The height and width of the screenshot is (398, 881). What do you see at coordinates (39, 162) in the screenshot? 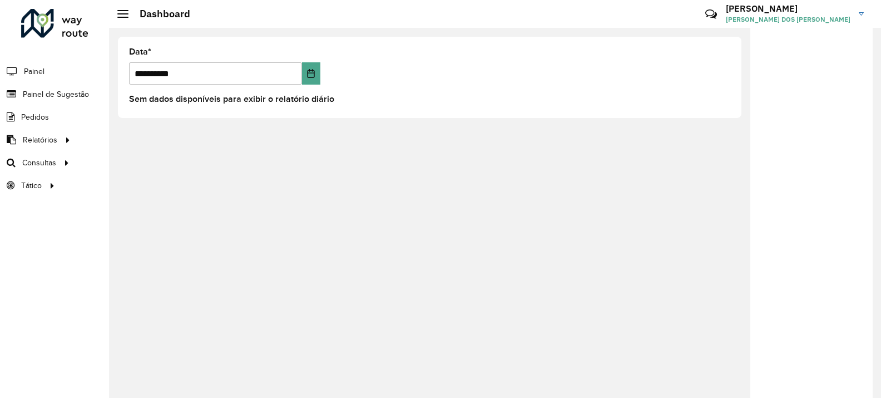
I see `span: Consultas` at bounding box center [39, 162].